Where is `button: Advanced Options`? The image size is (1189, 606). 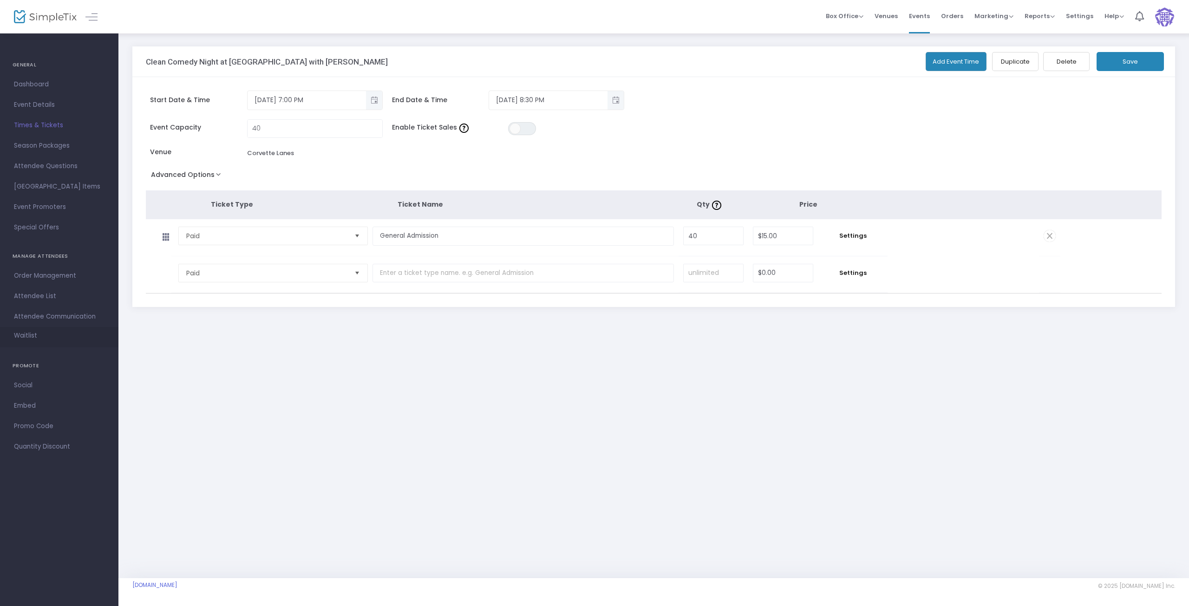
button: Advanced Options is located at coordinates (188, 176).